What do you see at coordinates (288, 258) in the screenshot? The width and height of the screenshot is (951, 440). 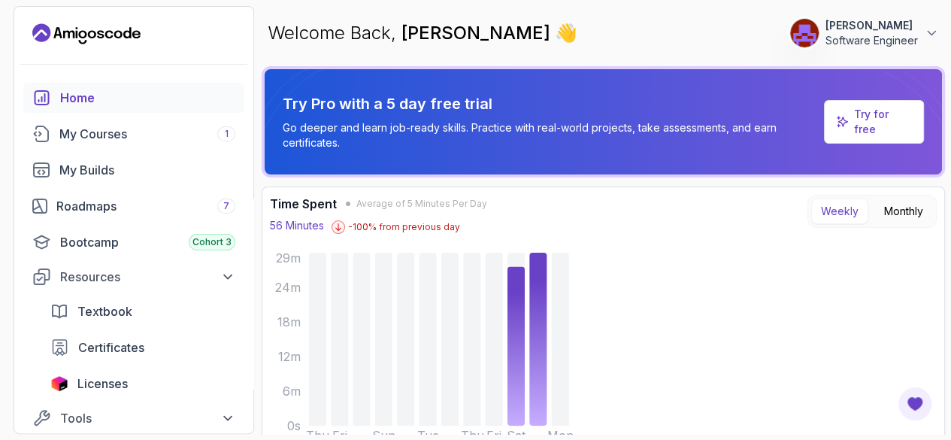 I see `tspan: 29m` at bounding box center [288, 258].